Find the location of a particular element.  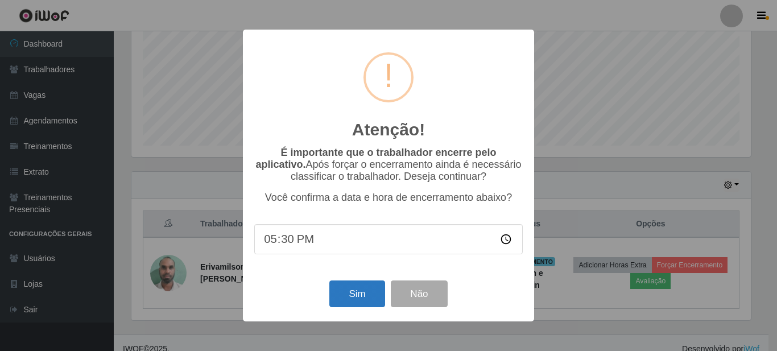

button: Sim is located at coordinates (357, 294).